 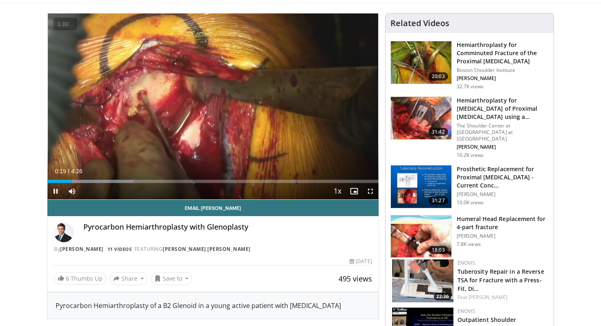 I want to click on span: 495 views, so click(x=355, y=279).